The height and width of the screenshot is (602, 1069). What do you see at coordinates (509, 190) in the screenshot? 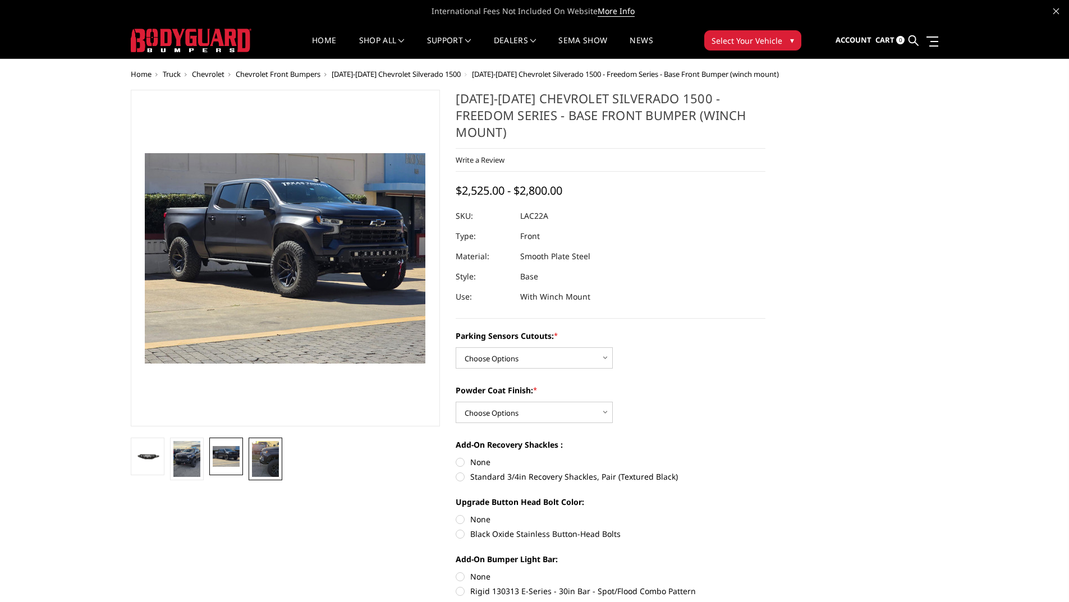
I see `span: $2,525.00 - $2,800.00` at bounding box center [509, 190].